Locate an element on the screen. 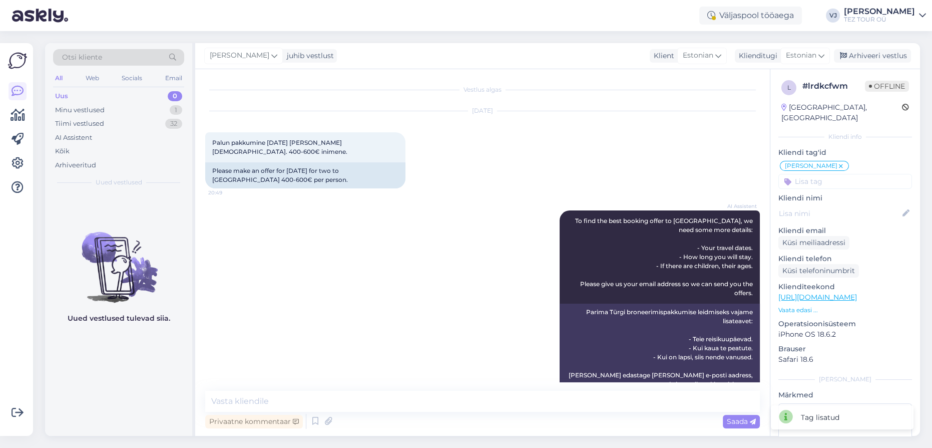 The image size is (932, 448). p: Brauser is located at coordinates (845, 349).